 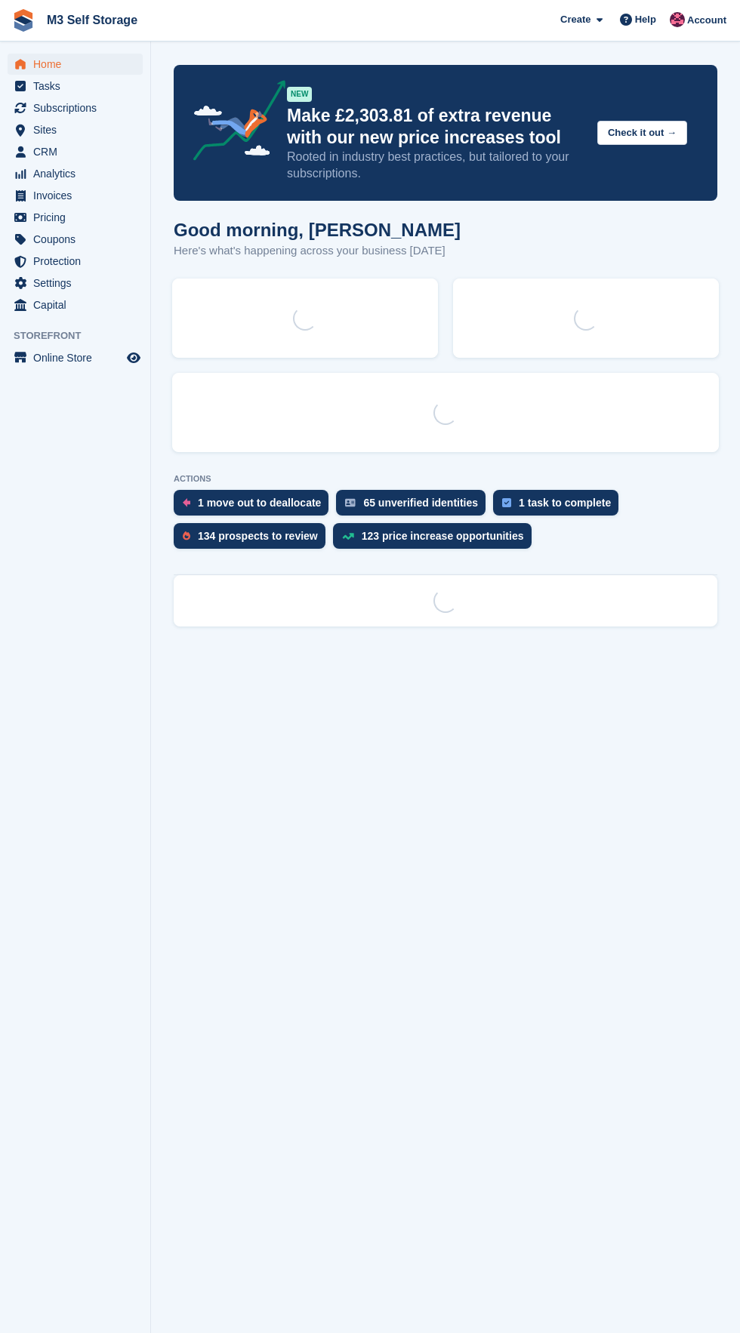 I want to click on span: Capital, so click(x=79, y=305).